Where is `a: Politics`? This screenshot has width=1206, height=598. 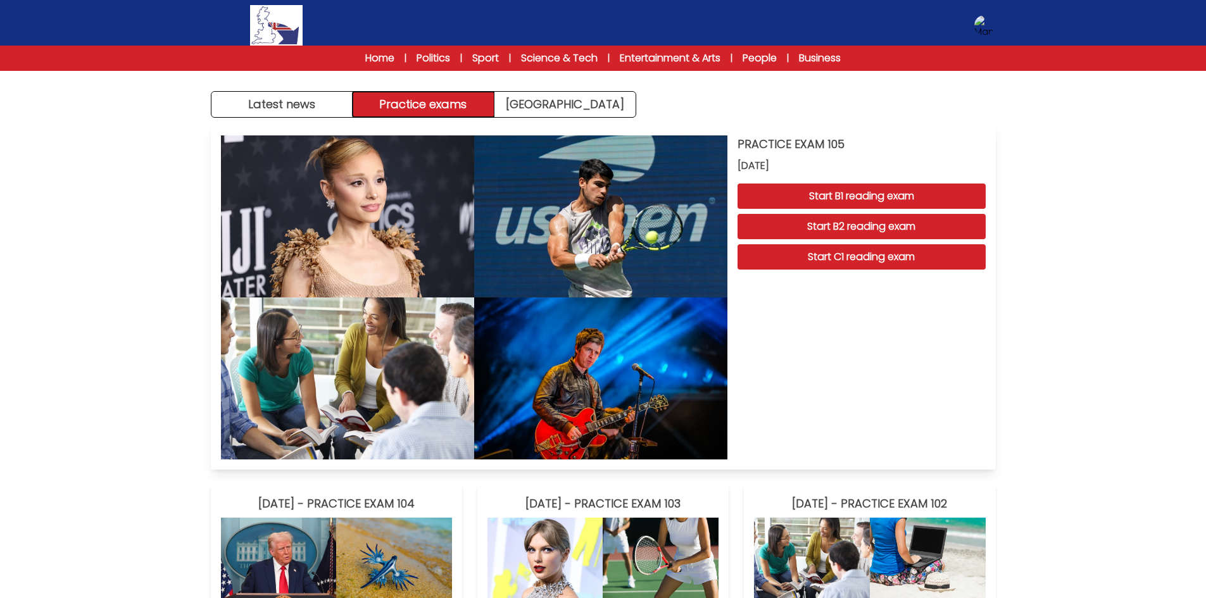
a: Politics is located at coordinates (433, 58).